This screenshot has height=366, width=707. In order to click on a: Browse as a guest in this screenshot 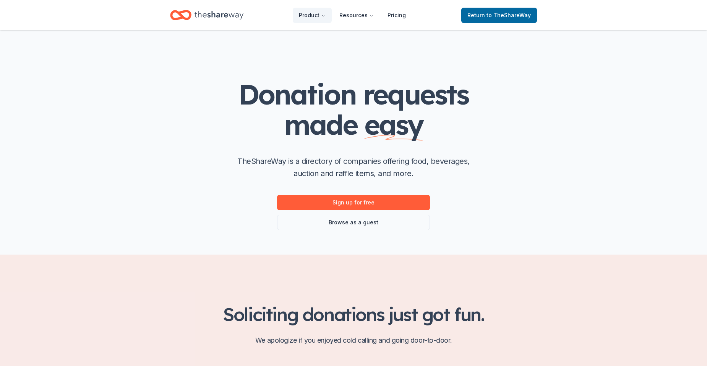, I will do `click(354, 222)`.